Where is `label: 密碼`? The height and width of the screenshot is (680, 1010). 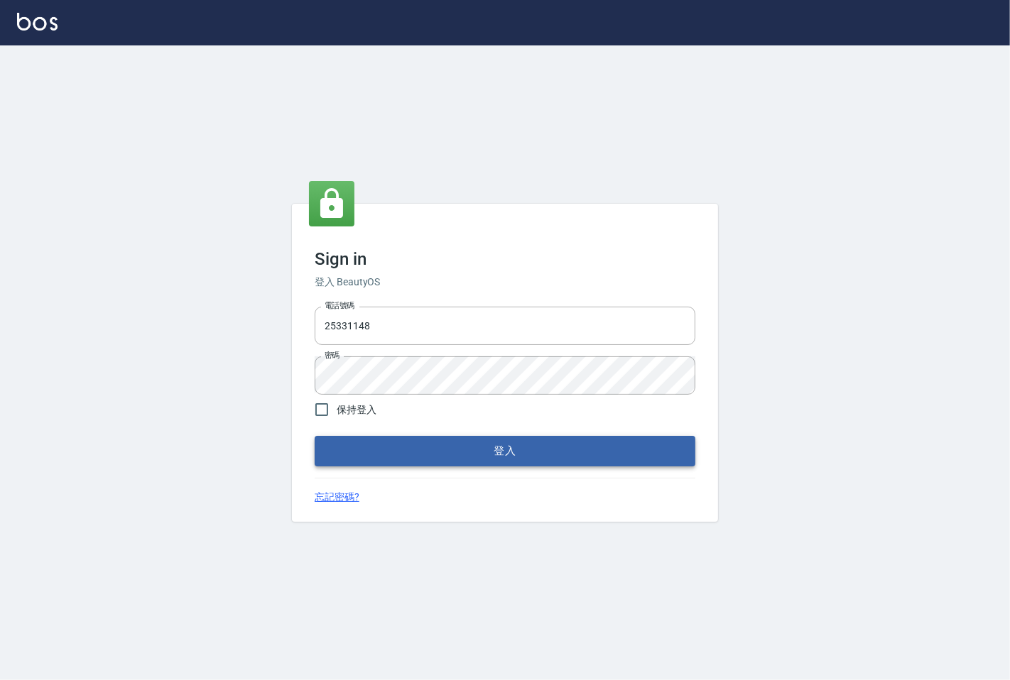 label: 密碼 is located at coordinates (332, 355).